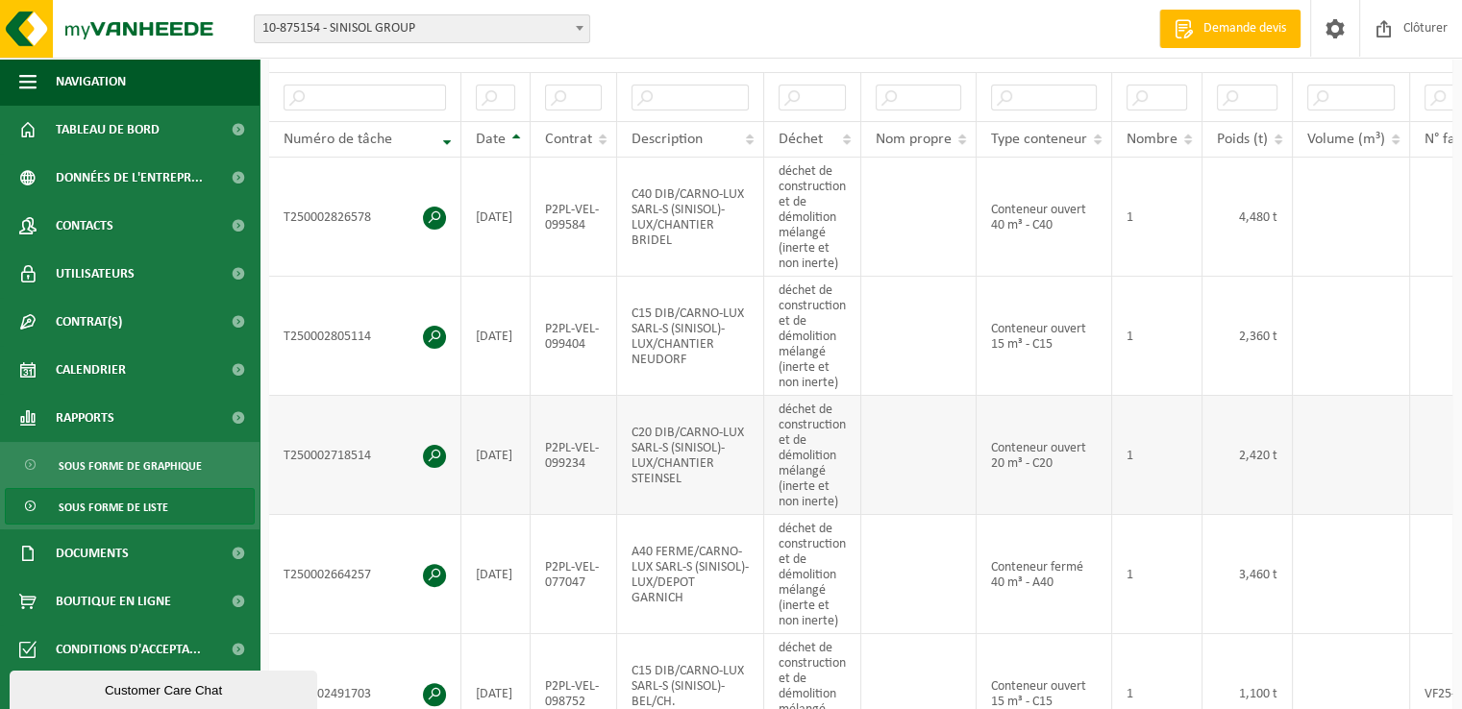 The height and width of the screenshot is (709, 1462). What do you see at coordinates (85, 418) in the screenshot?
I see `span: Rapports` at bounding box center [85, 418].